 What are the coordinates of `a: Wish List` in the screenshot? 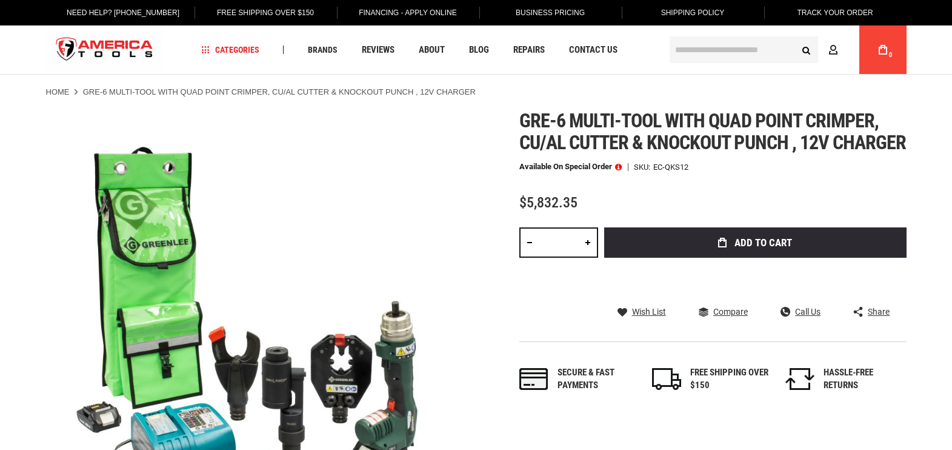 It's located at (642, 312).